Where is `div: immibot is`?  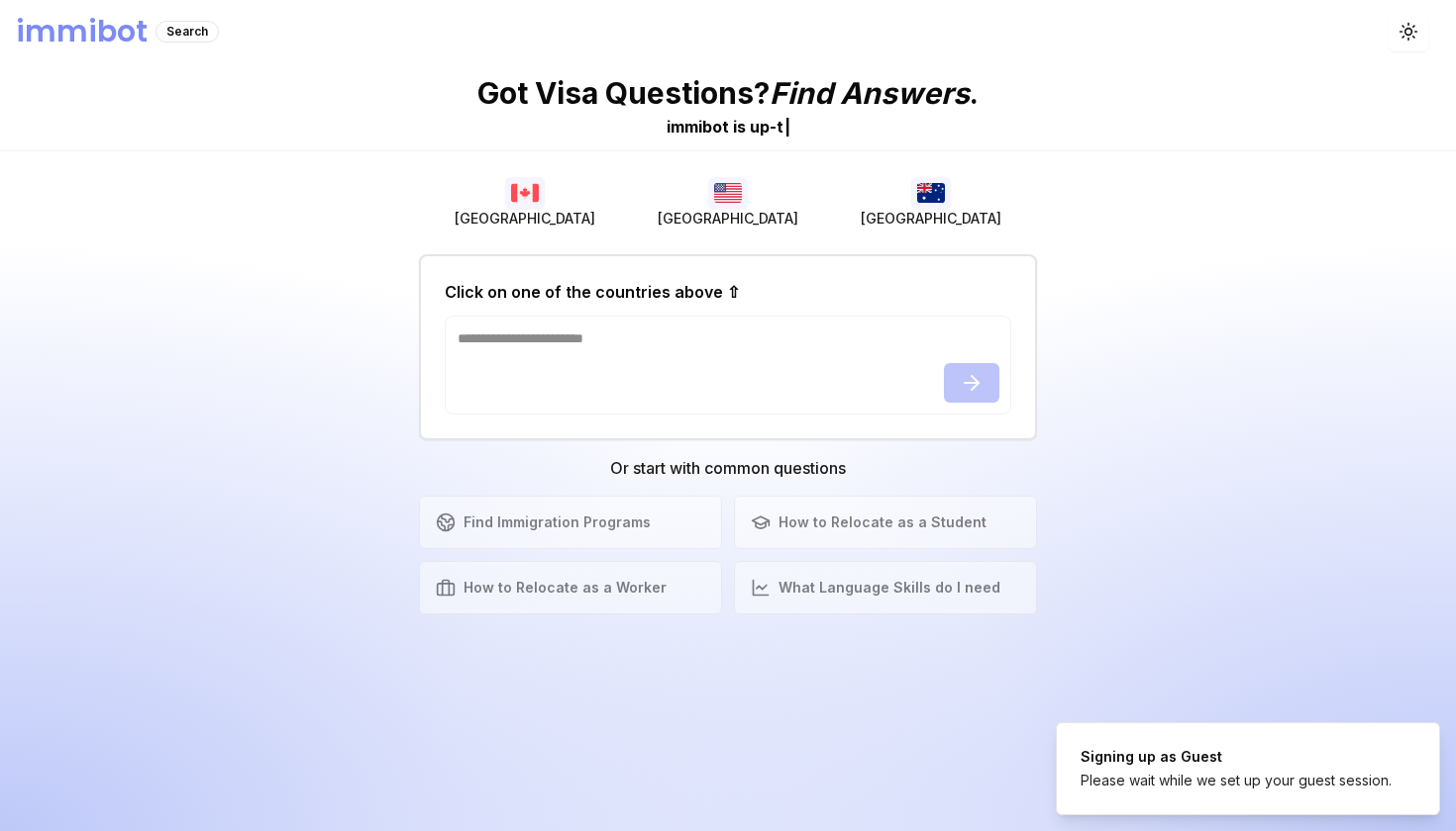
div: immibot is is located at coordinates (706, 127).